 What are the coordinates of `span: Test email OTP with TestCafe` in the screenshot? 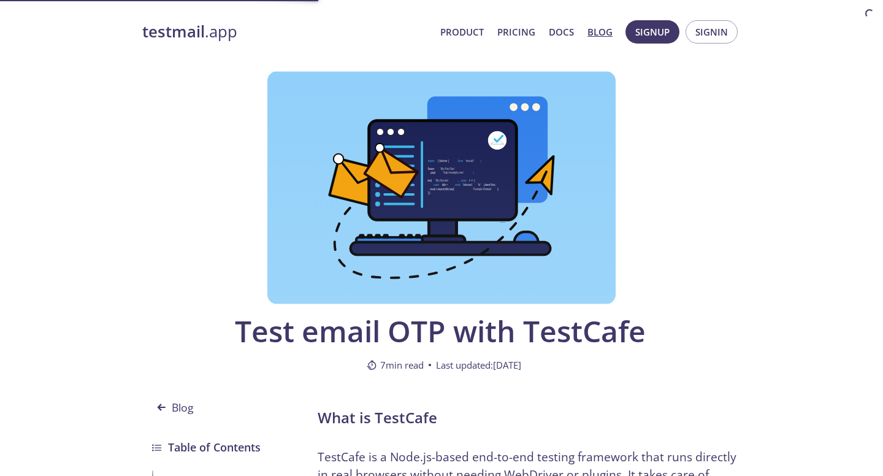 It's located at (440, 331).